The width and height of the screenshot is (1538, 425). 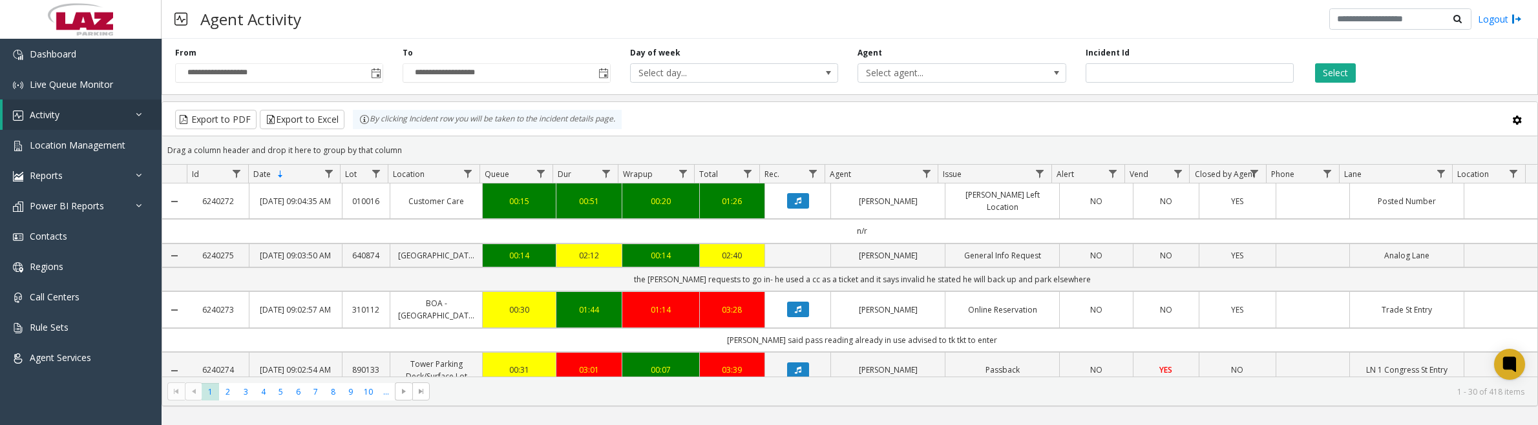 What do you see at coordinates (638, 174) in the screenshot?
I see `span: Wrapup` at bounding box center [638, 174].